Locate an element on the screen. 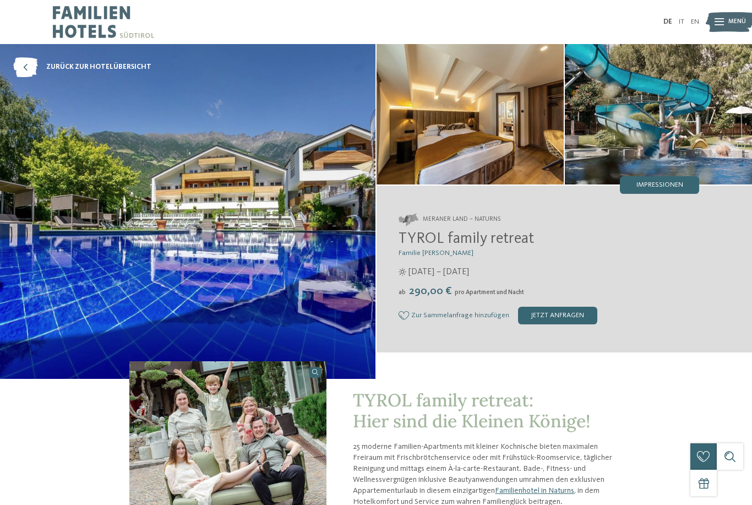 The width and height of the screenshot is (752, 505). a: Familienhotel in Naturns is located at coordinates (534, 490).